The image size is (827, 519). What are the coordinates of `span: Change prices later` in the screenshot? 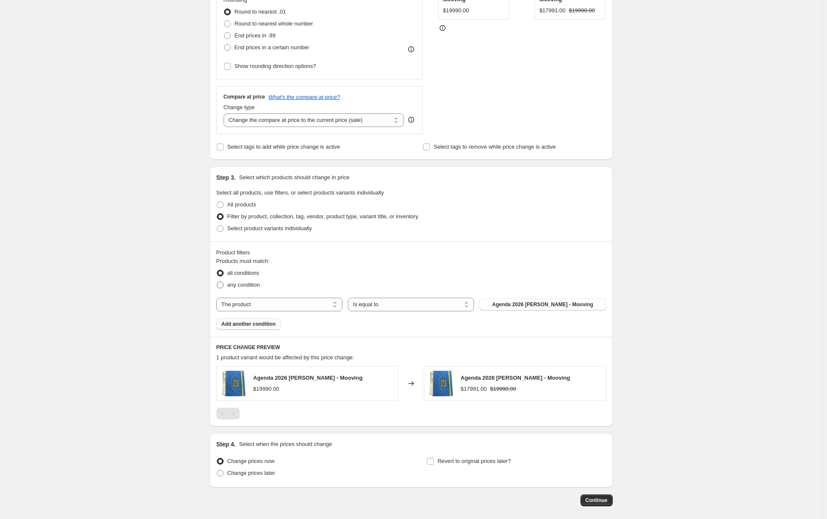 It's located at (251, 473).